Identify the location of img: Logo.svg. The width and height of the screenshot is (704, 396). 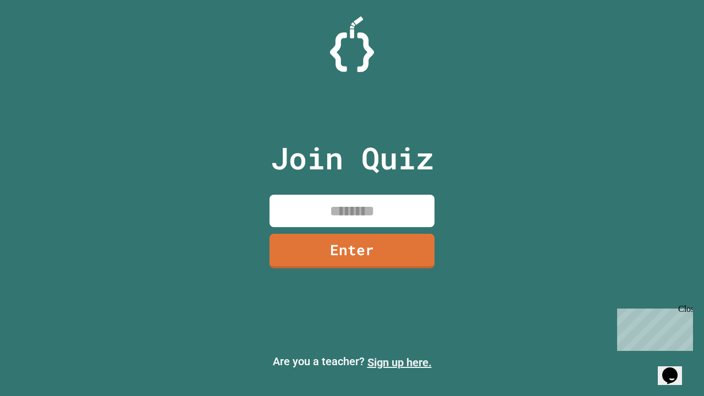
(352, 44).